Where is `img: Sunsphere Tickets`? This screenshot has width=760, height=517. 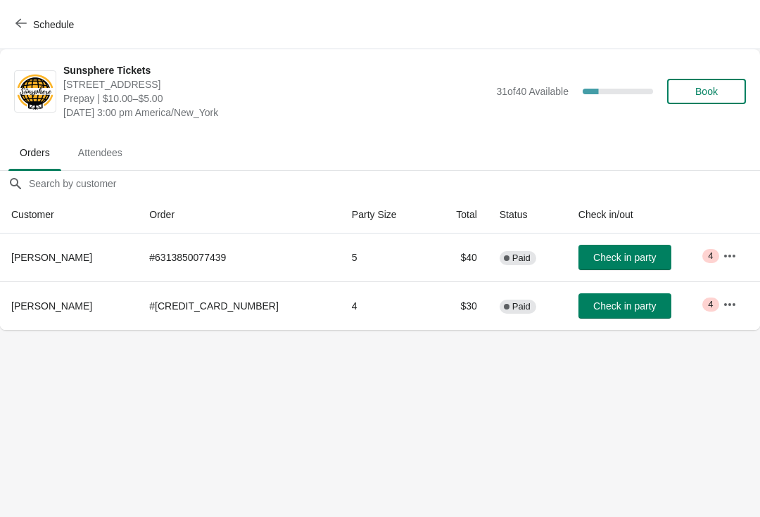 img: Sunsphere Tickets is located at coordinates (35, 91).